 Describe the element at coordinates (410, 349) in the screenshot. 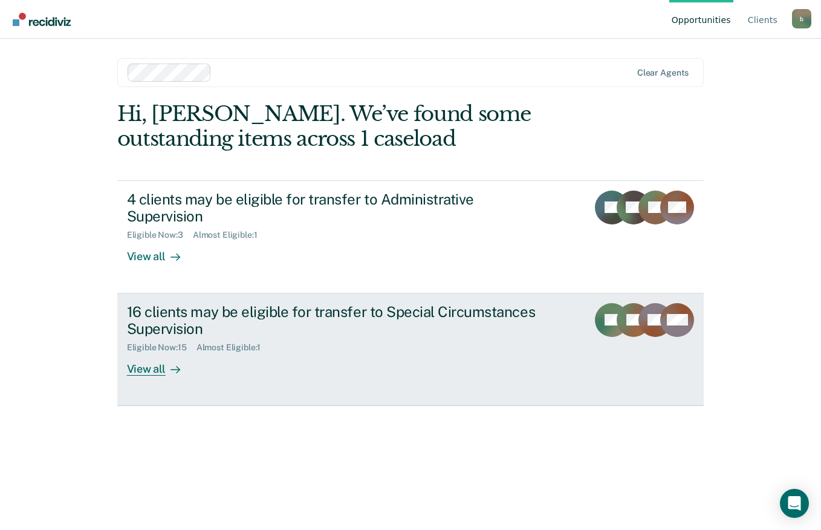

I see `a: 16 clients may be eligible for transfer to Special Circumstances SupervisionEligible Now:15Almost...` at that location.